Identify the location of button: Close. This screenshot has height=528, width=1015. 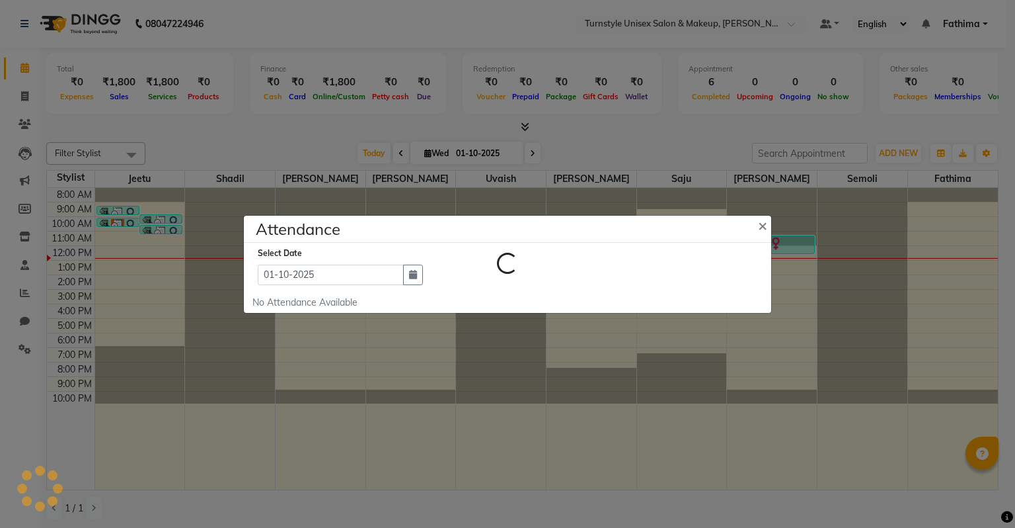
(764, 225).